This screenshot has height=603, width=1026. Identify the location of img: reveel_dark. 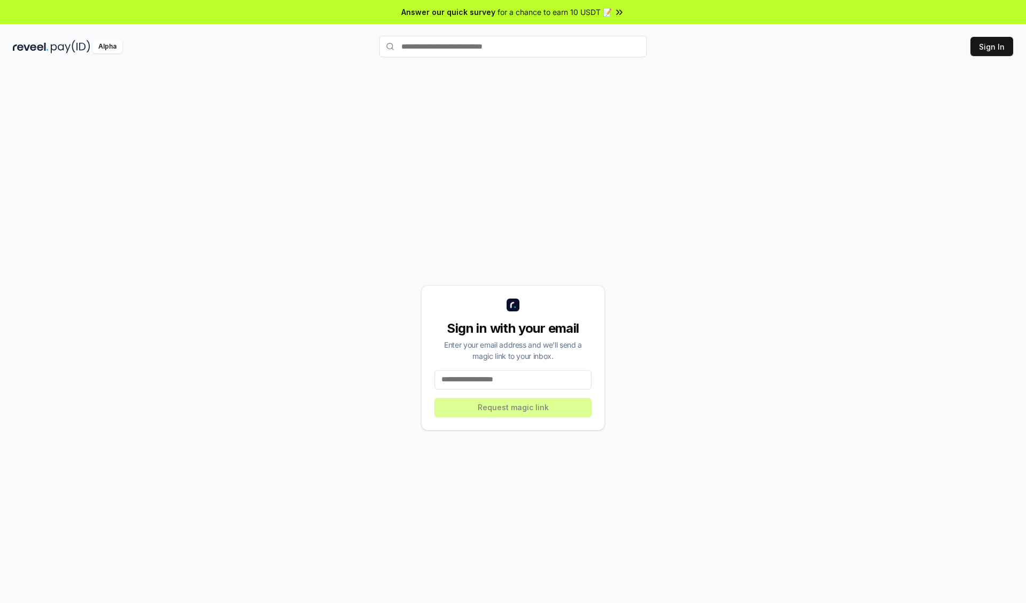
(30, 47).